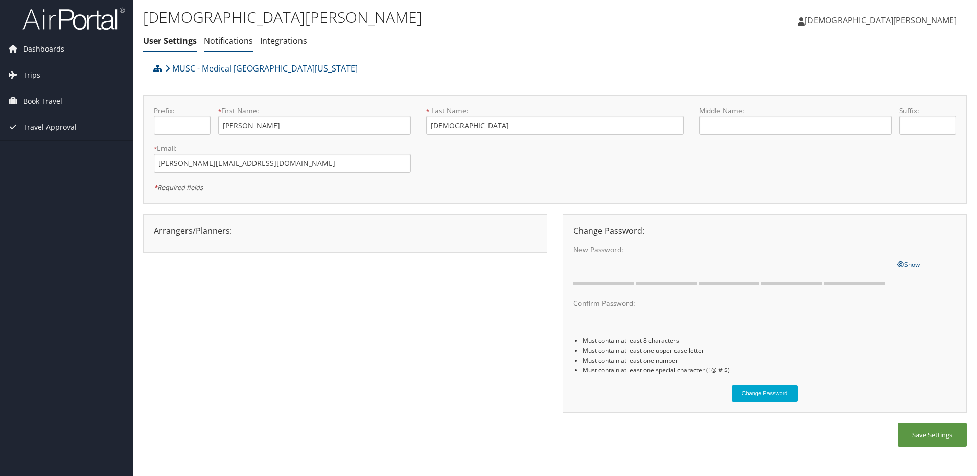 Image resolution: width=977 pixels, height=476 pixels. What do you see at coordinates (43, 49) in the screenshot?
I see `span: Dashboards` at bounding box center [43, 49].